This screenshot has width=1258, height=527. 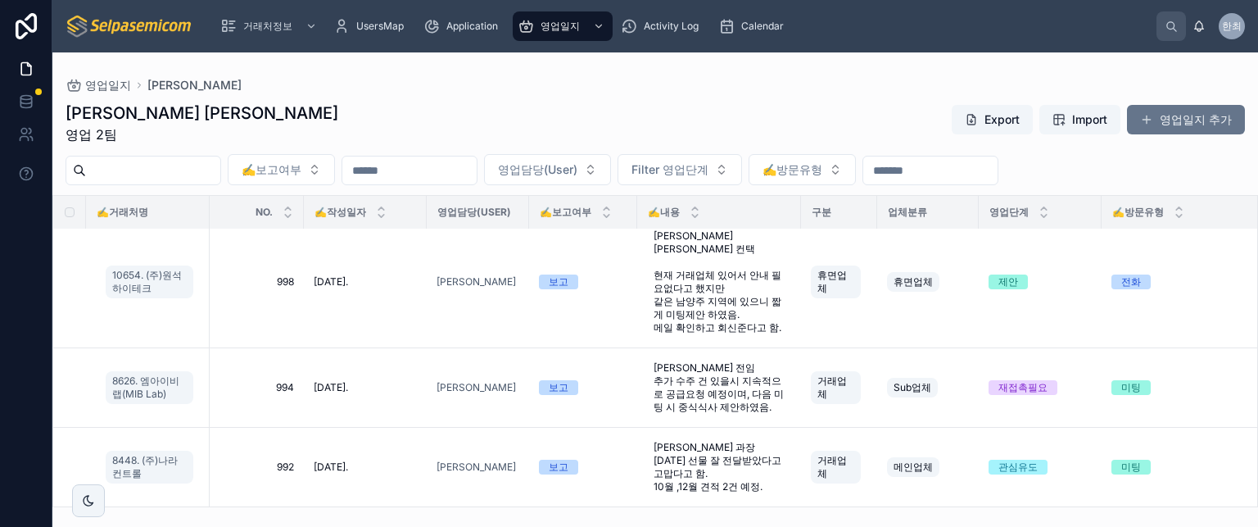 I want to click on a: 영업일지 추가, so click(x=1186, y=120).